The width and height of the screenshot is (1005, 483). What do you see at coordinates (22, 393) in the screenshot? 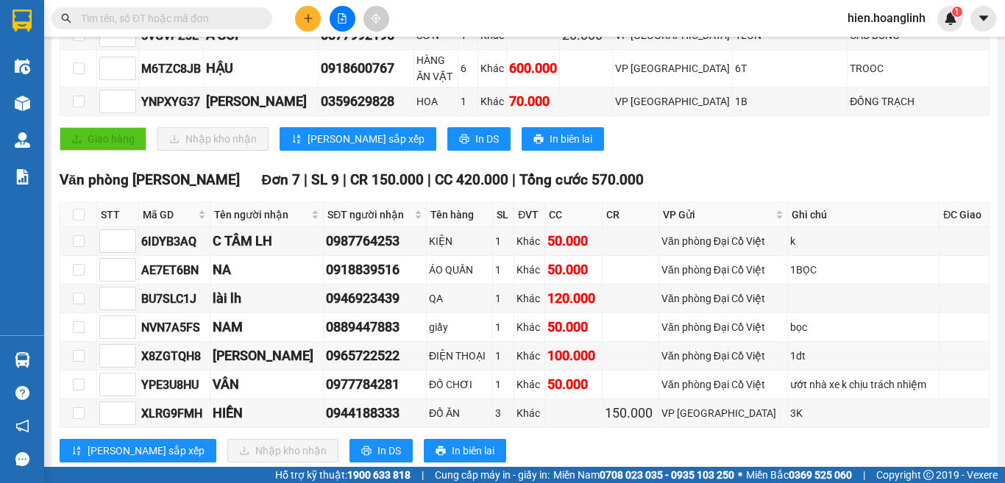
I see `span: question-circle` at bounding box center [22, 393].